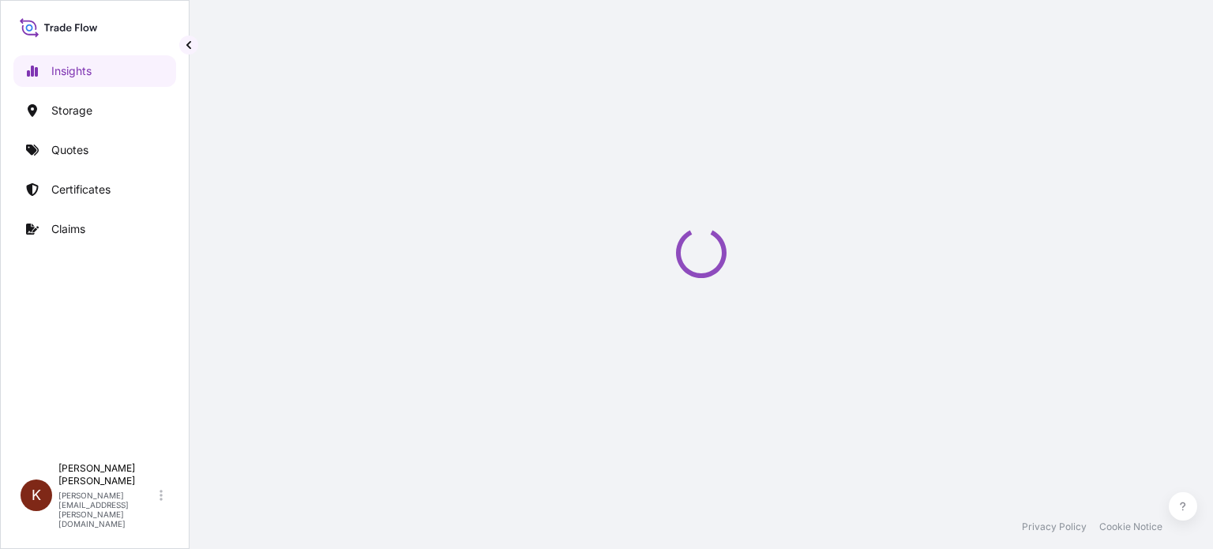 Image resolution: width=1213 pixels, height=549 pixels. Describe the element at coordinates (95, 71) in the screenshot. I see `a: Insights` at that location.